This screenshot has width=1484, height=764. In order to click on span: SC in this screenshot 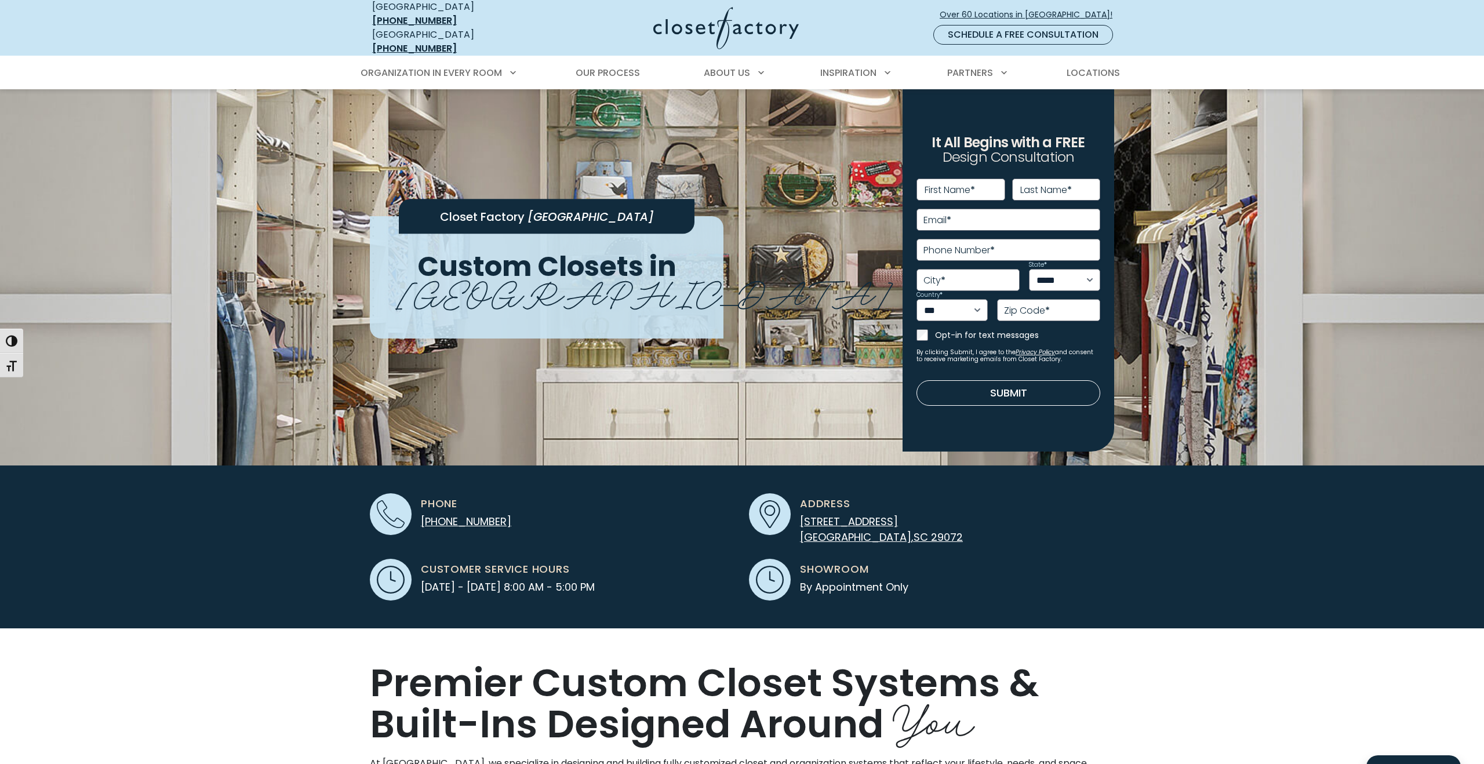, I will do `click(921, 537)`.